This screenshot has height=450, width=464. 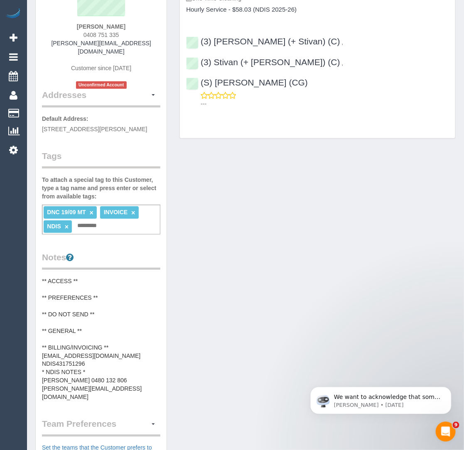 I want to click on span: Unconfirmed Account, so click(x=101, y=85).